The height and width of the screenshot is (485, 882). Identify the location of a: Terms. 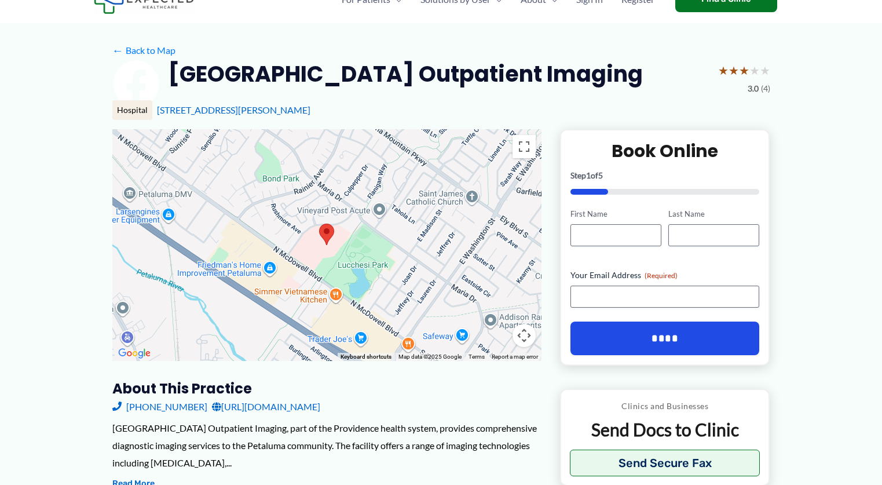
(477, 356).